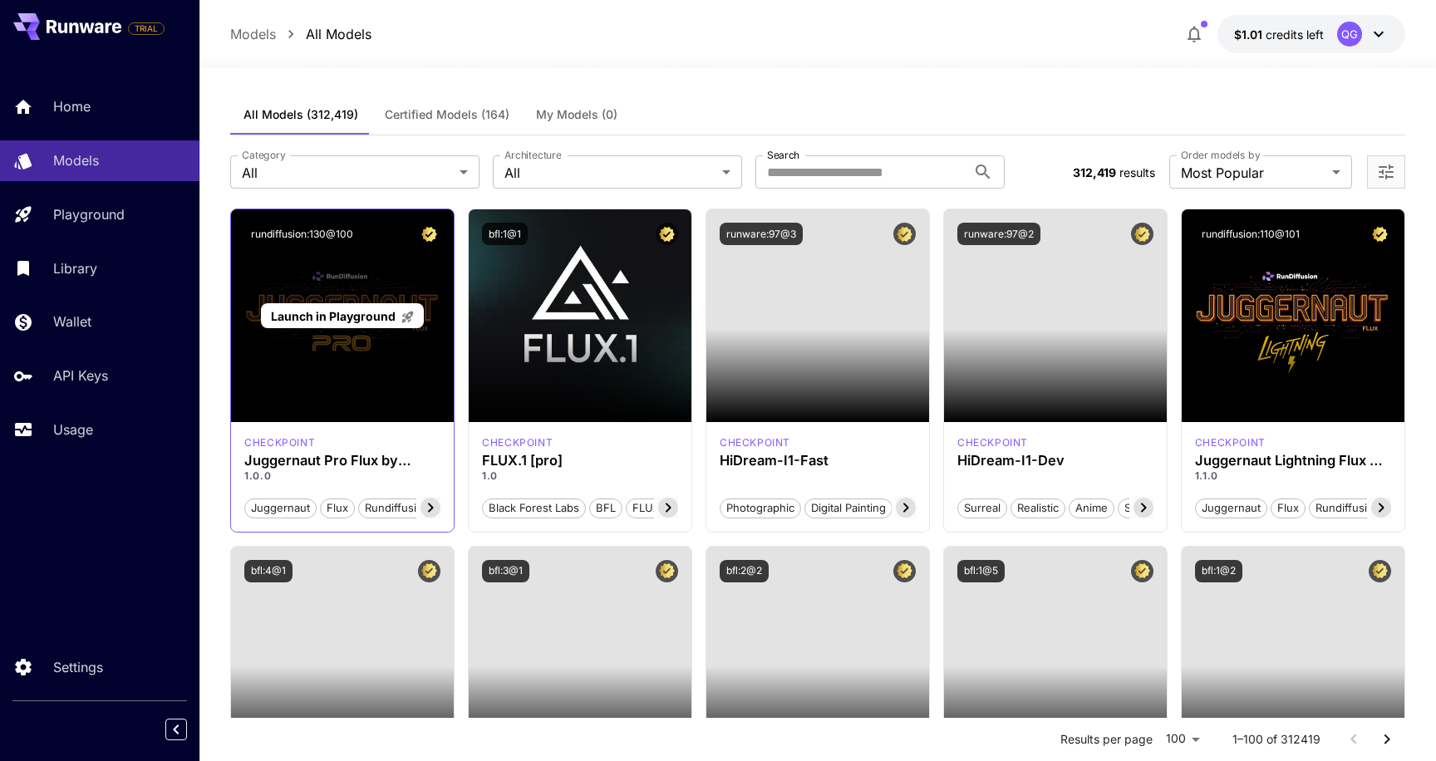 The image size is (1436, 761). What do you see at coordinates (253, 34) in the screenshot?
I see `a: Models` at bounding box center [253, 34].